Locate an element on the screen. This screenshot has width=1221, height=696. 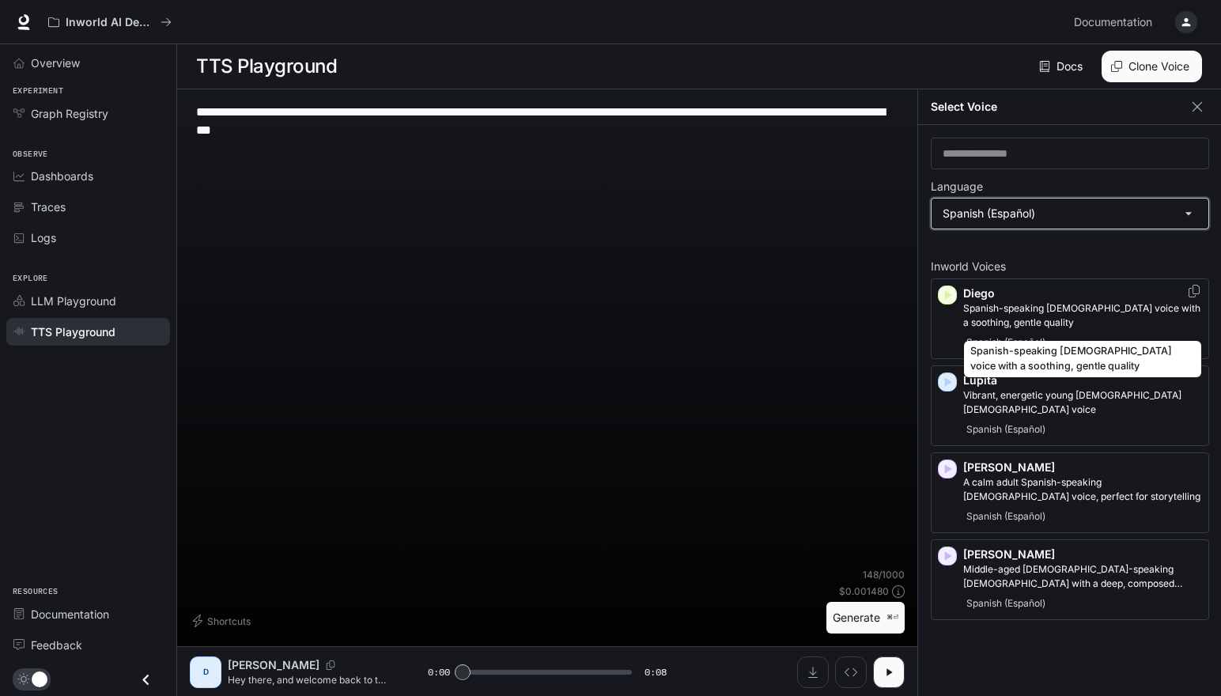
a: Traces is located at coordinates (88, 206).